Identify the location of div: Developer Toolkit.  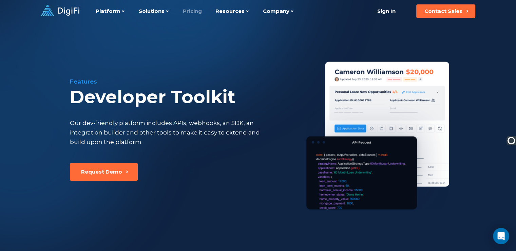
(181, 97).